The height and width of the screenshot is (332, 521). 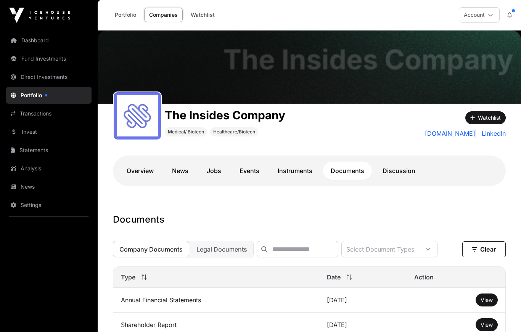 What do you see at coordinates (49, 40) in the screenshot?
I see `a: Dashboard` at bounding box center [49, 40].